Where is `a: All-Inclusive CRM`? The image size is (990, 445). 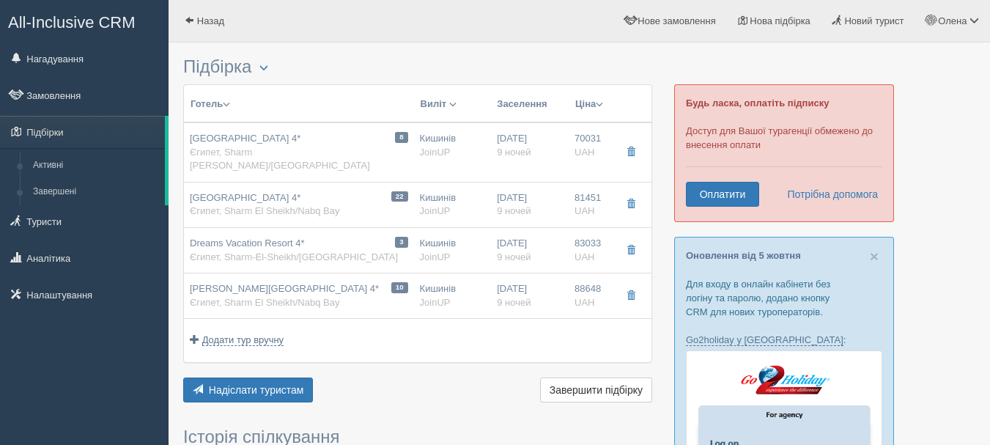 a: All-Inclusive CRM is located at coordinates (84, 21).